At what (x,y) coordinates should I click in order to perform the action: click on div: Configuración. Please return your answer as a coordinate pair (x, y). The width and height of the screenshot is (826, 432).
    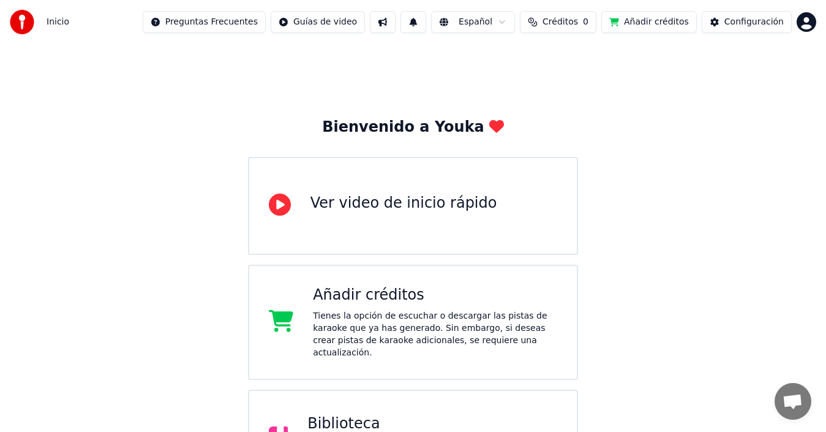
    Looking at the image, I should click on (754, 22).